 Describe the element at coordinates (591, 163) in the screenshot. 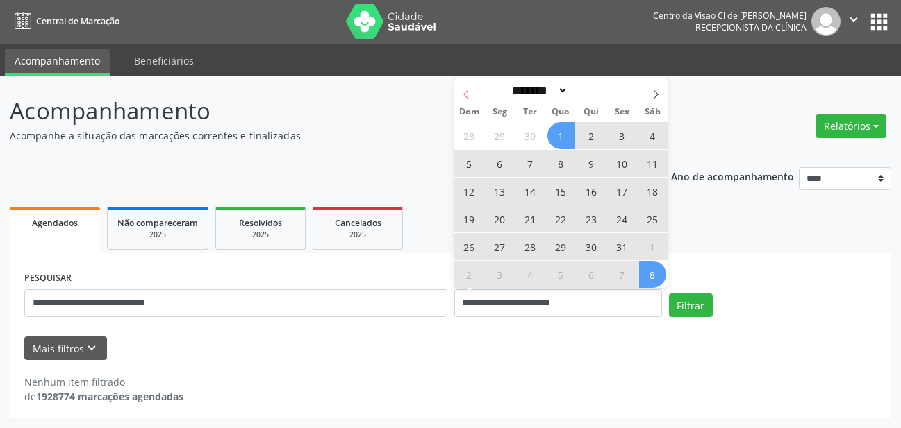

I see `span: Outubro 9, 2025` at that location.